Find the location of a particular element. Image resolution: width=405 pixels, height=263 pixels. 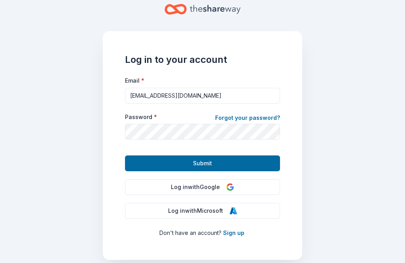

span: Don ' t have an account? is located at coordinates (190, 233).